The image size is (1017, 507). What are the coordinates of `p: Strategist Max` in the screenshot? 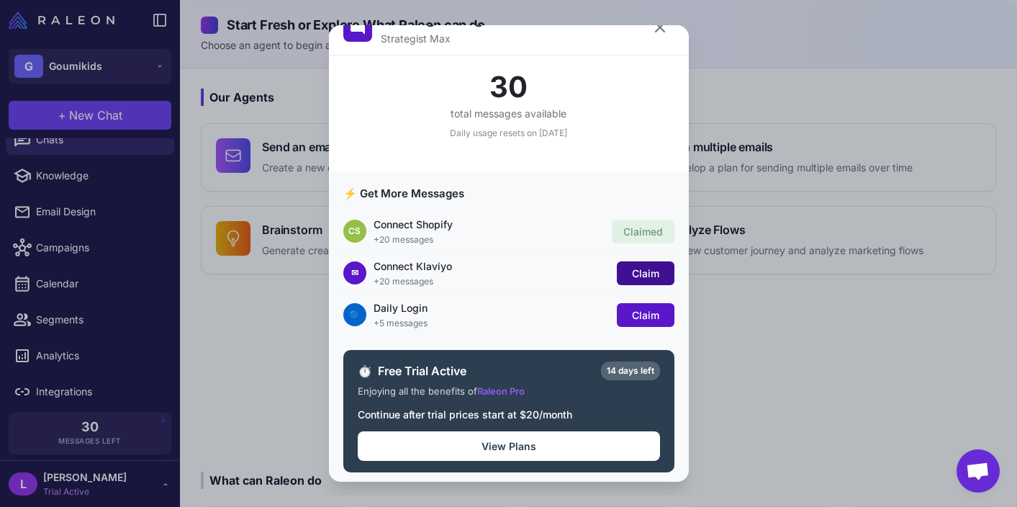 It's located at (436, 38).